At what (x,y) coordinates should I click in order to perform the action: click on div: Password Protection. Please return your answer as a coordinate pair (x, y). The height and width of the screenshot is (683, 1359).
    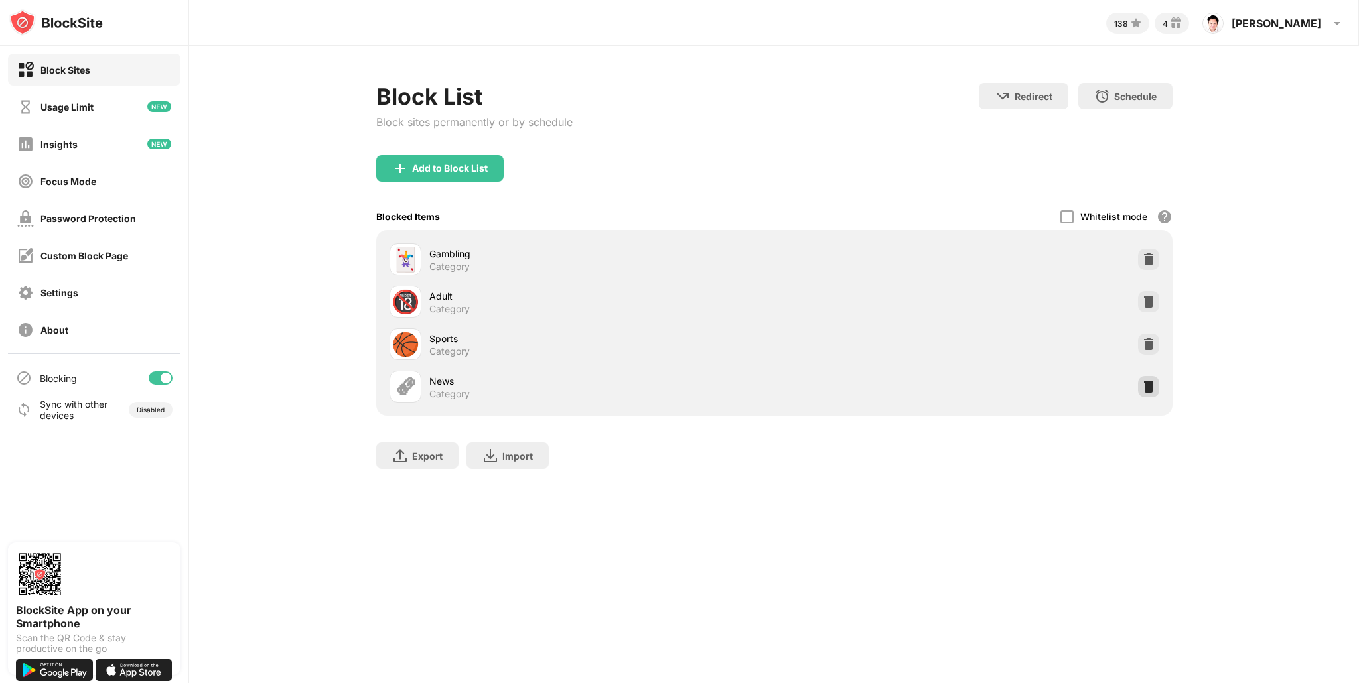
    Looking at the image, I should click on (88, 218).